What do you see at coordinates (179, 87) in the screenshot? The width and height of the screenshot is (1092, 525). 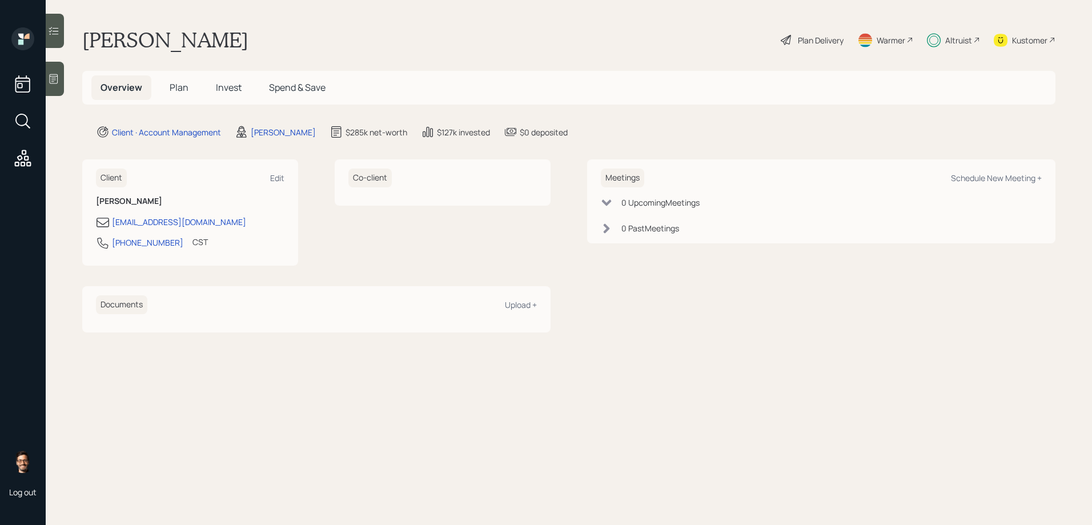 I see `span: Plan` at bounding box center [179, 87].